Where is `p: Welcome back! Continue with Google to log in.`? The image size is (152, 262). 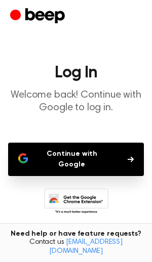
p: Welcome back! Continue with Google to log in. is located at coordinates (76, 102).